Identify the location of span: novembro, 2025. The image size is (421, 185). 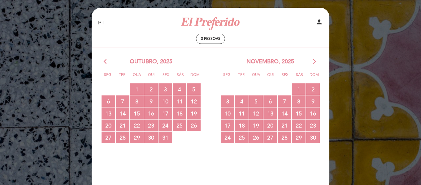
(270, 62).